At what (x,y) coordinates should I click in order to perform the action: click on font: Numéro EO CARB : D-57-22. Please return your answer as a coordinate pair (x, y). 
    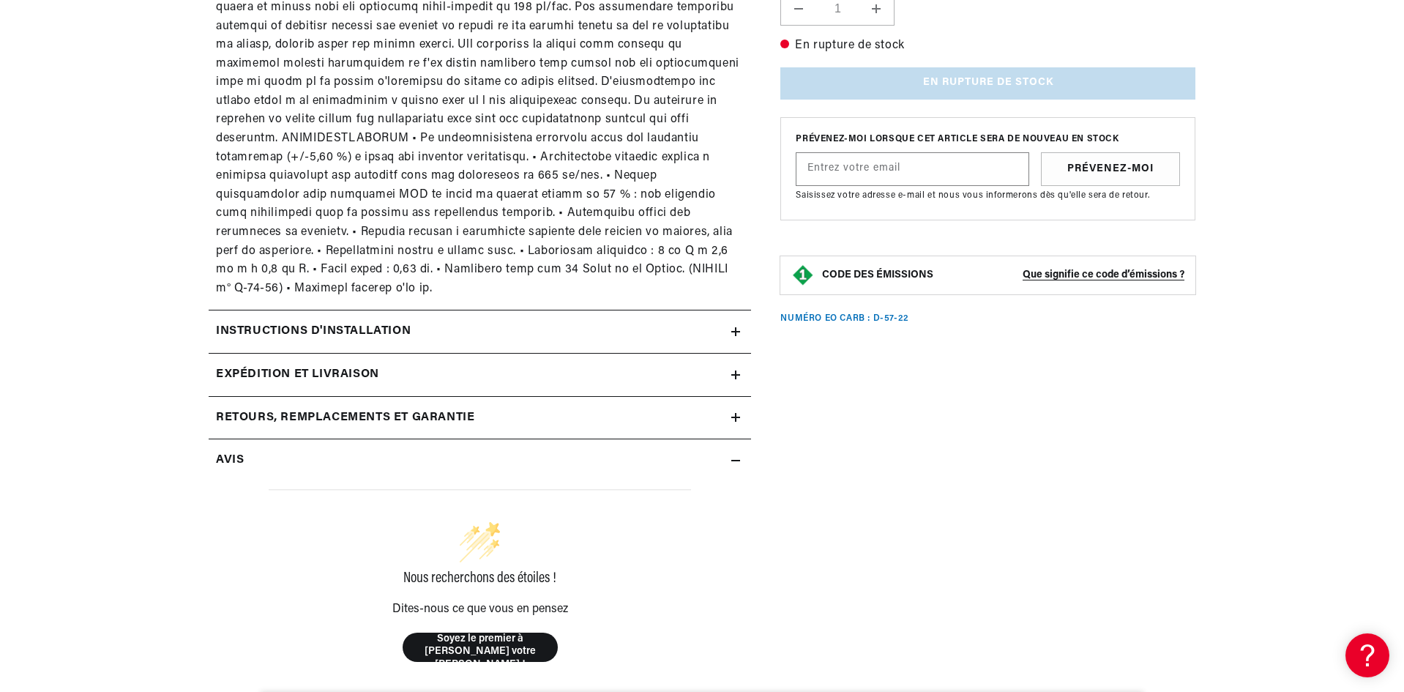
    Looking at the image, I should click on (844, 318).